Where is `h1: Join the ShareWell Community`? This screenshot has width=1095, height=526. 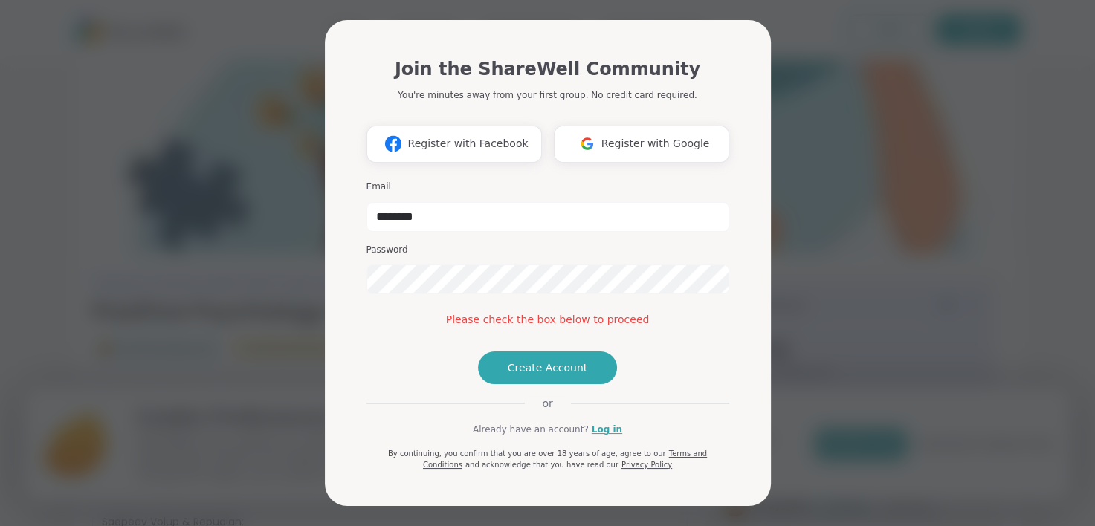 h1: Join the ShareWell Community is located at coordinates (547, 69).